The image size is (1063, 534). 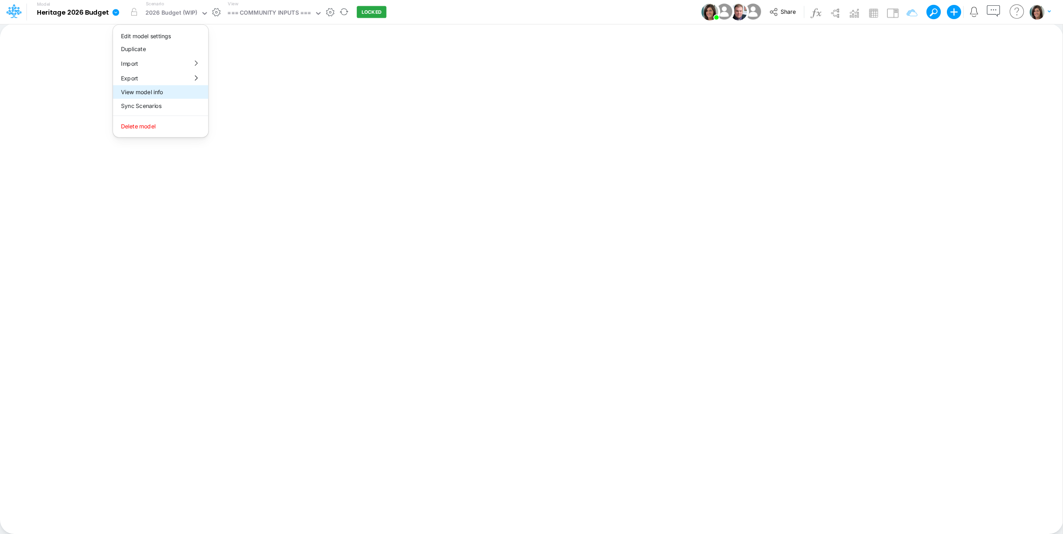 I want to click on div: === COMMUNITY INPUTS ===, so click(x=269, y=13).